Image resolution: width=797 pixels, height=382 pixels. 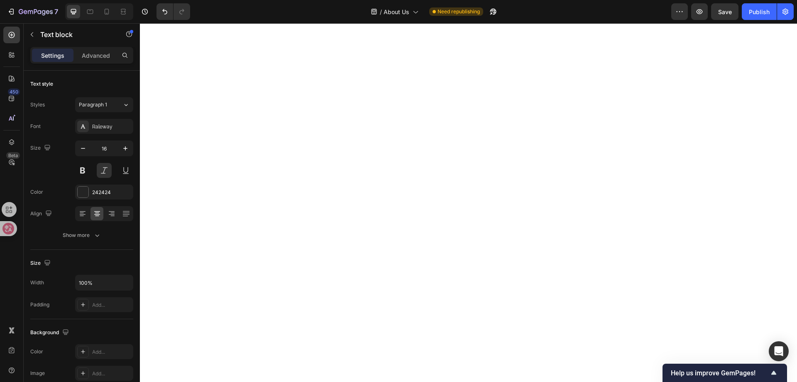 I want to click on span: Paragraph 1, so click(x=93, y=105).